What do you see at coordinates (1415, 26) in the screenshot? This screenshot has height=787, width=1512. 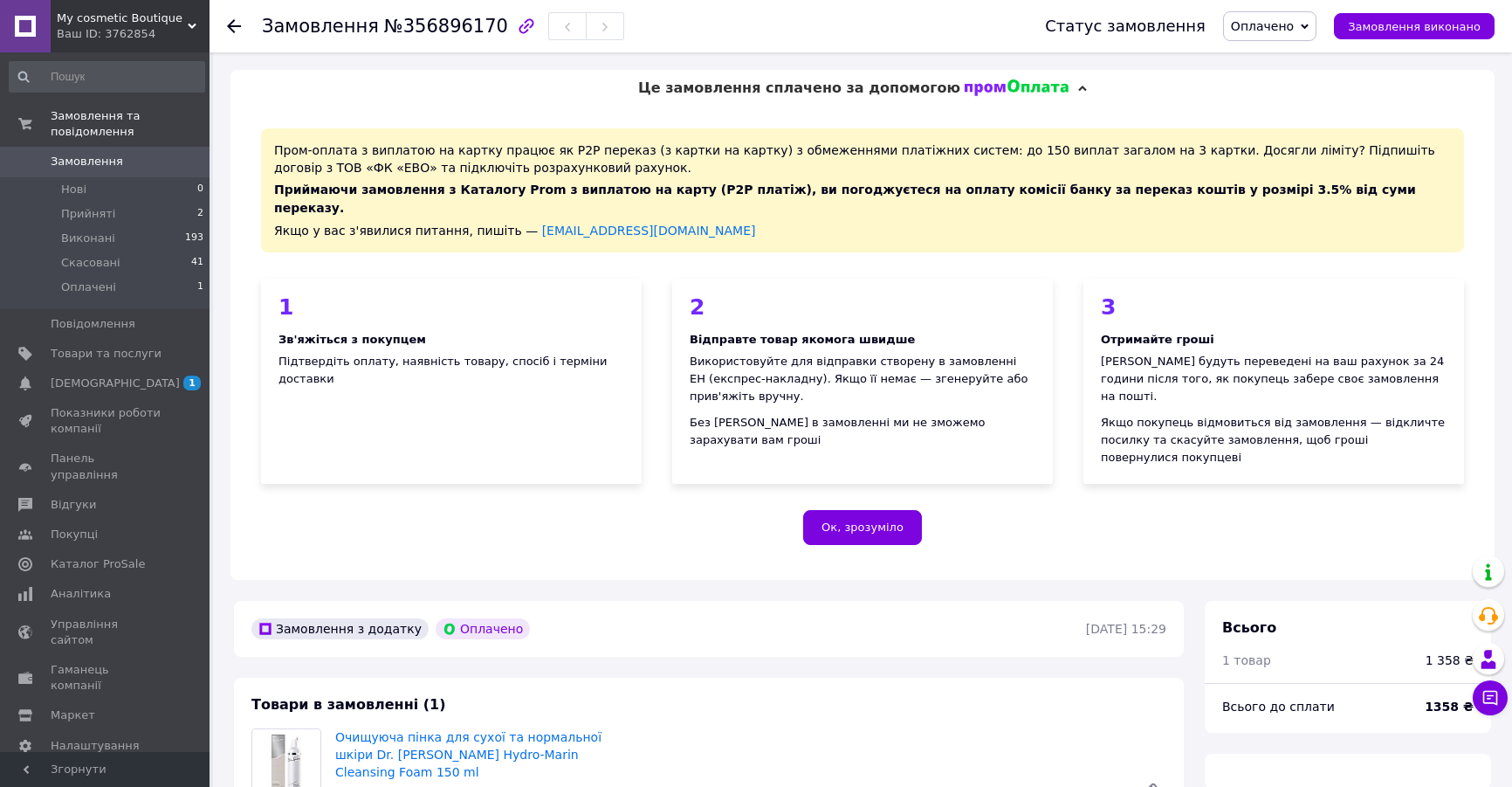 I see `span: Замовлення виконано` at bounding box center [1415, 26].